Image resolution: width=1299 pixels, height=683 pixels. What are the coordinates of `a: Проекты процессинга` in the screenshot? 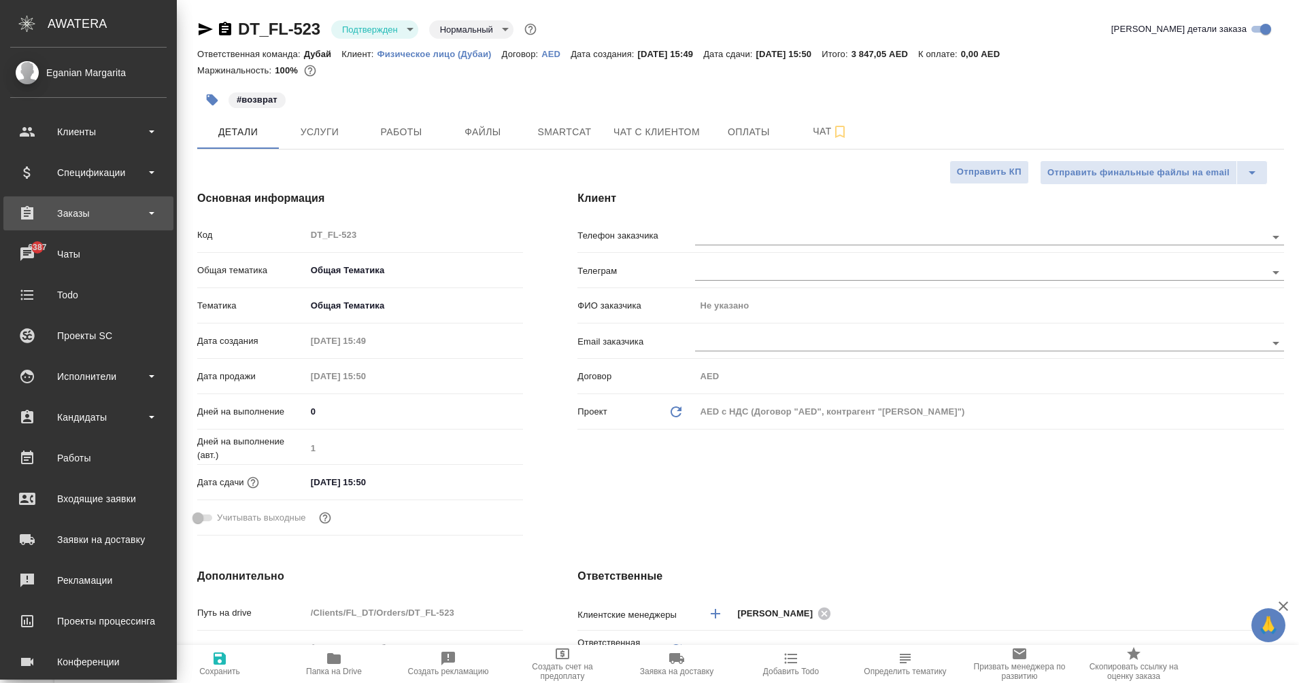 It's located at (88, 621).